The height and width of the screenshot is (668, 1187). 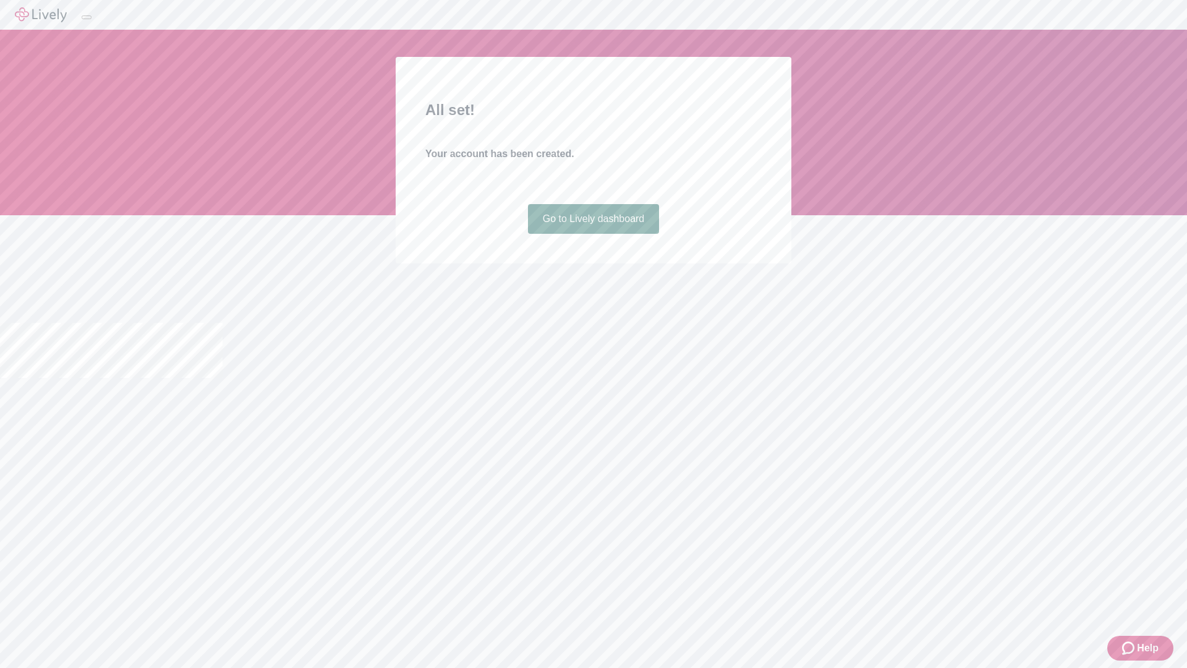 What do you see at coordinates (593, 154) in the screenshot?
I see `h4: Your account has been created.` at bounding box center [593, 154].